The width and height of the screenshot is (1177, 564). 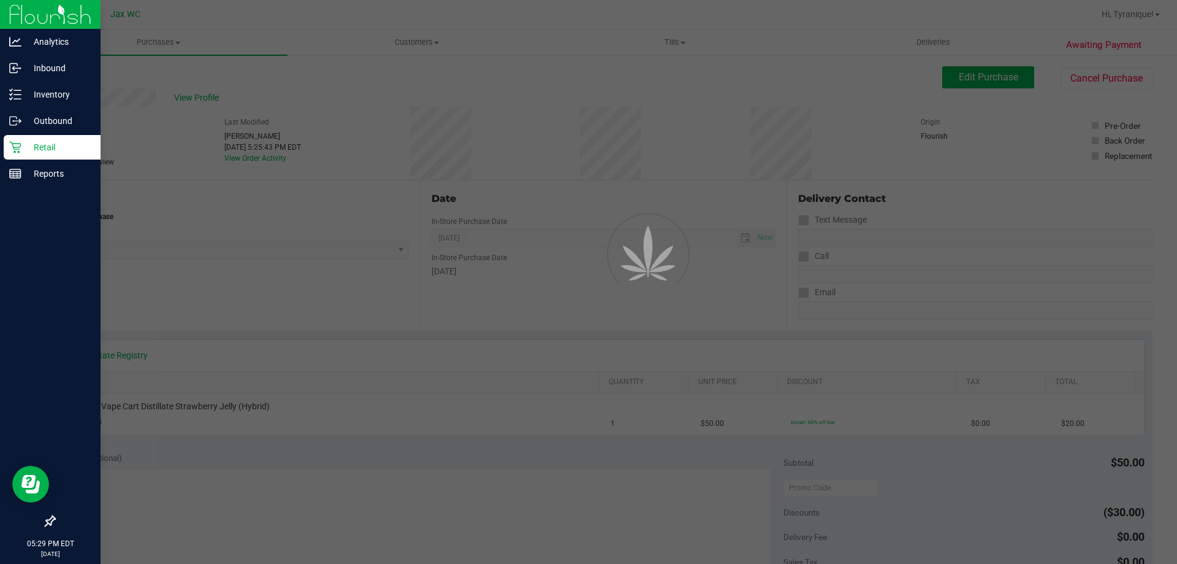 What do you see at coordinates (15, 174) in the screenshot?
I see `inline-svg: Reports` at bounding box center [15, 174].